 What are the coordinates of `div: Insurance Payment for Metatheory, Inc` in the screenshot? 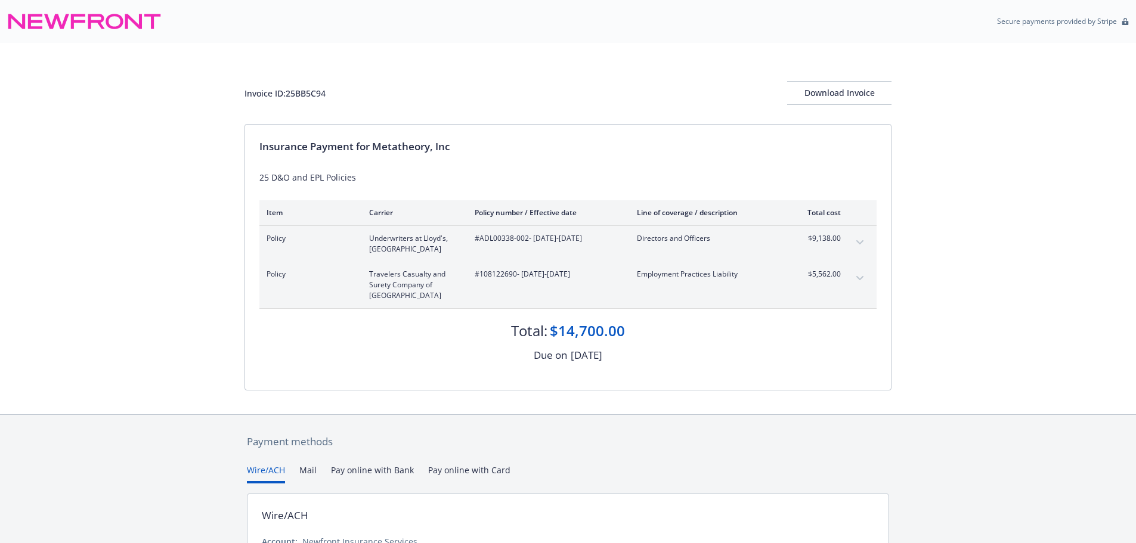 It's located at (568, 147).